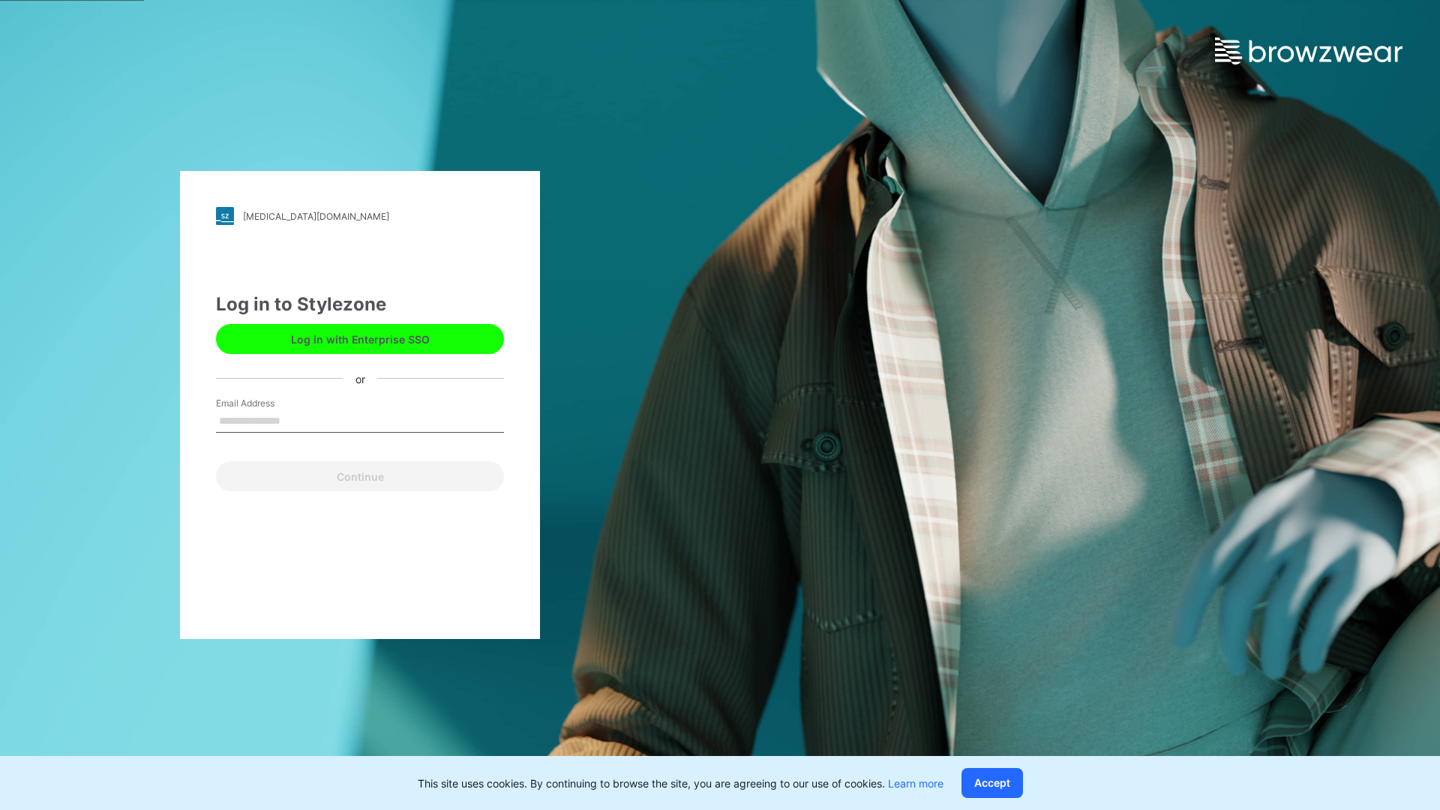 The image size is (1440, 810). What do you see at coordinates (360, 339) in the screenshot?
I see `button: Log in with Enterprise SSO` at bounding box center [360, 339].